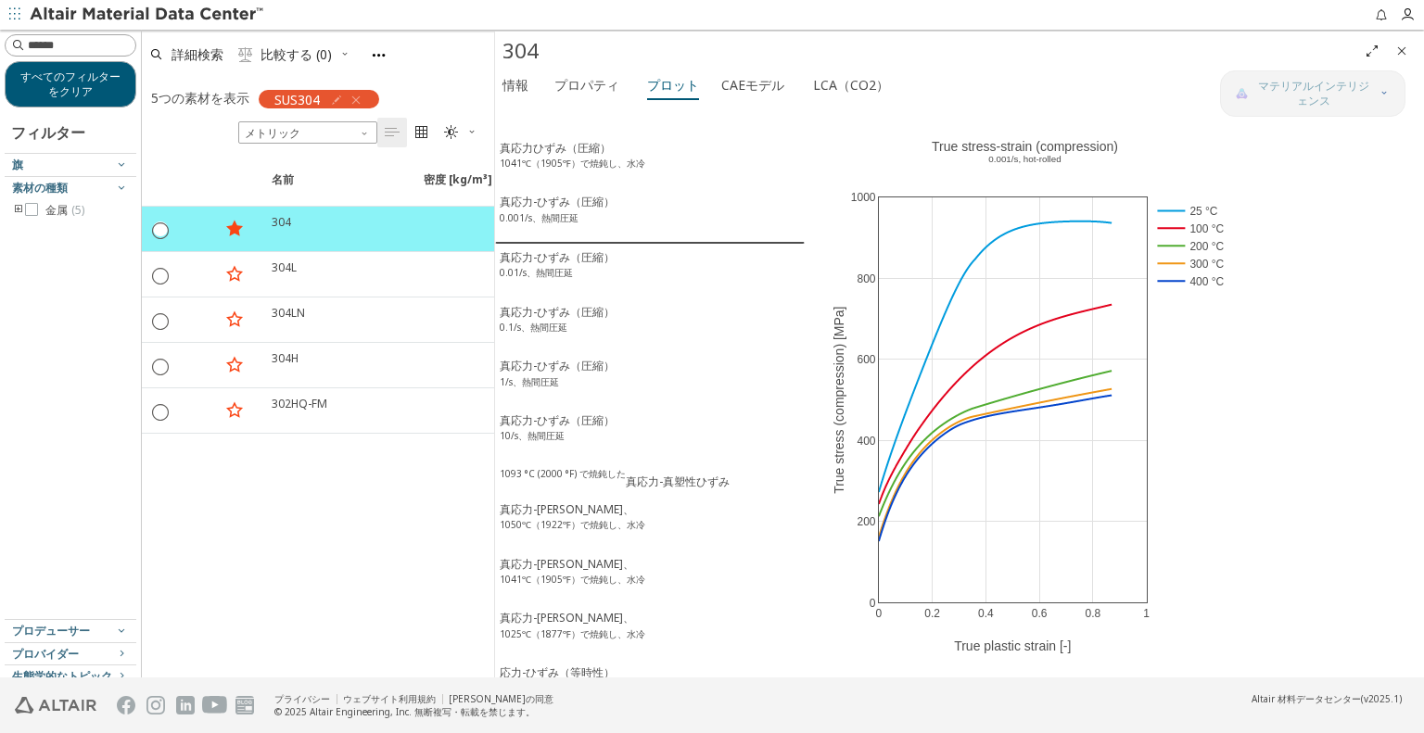 The width and height of the screenshot is (1424, 733). Describe the element at coordinates (536, 273) in the screenshot. I see `font: 0.01/s、熱間圧延` at that location.